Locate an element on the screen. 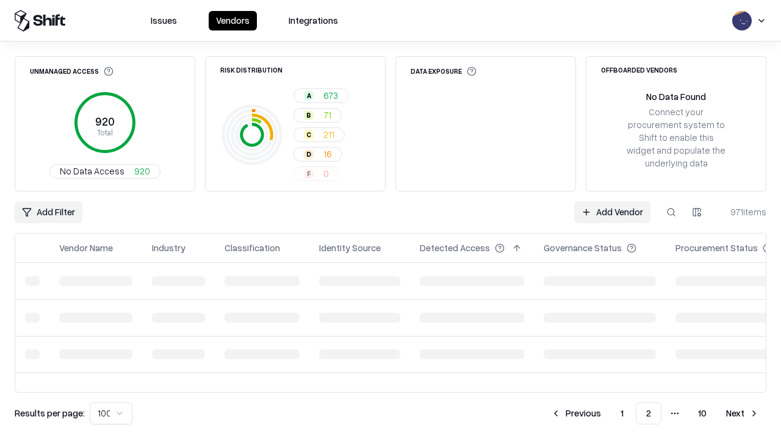 This screenshot has width=781, height=439. button: A673 is located at coordinates (321, 96).